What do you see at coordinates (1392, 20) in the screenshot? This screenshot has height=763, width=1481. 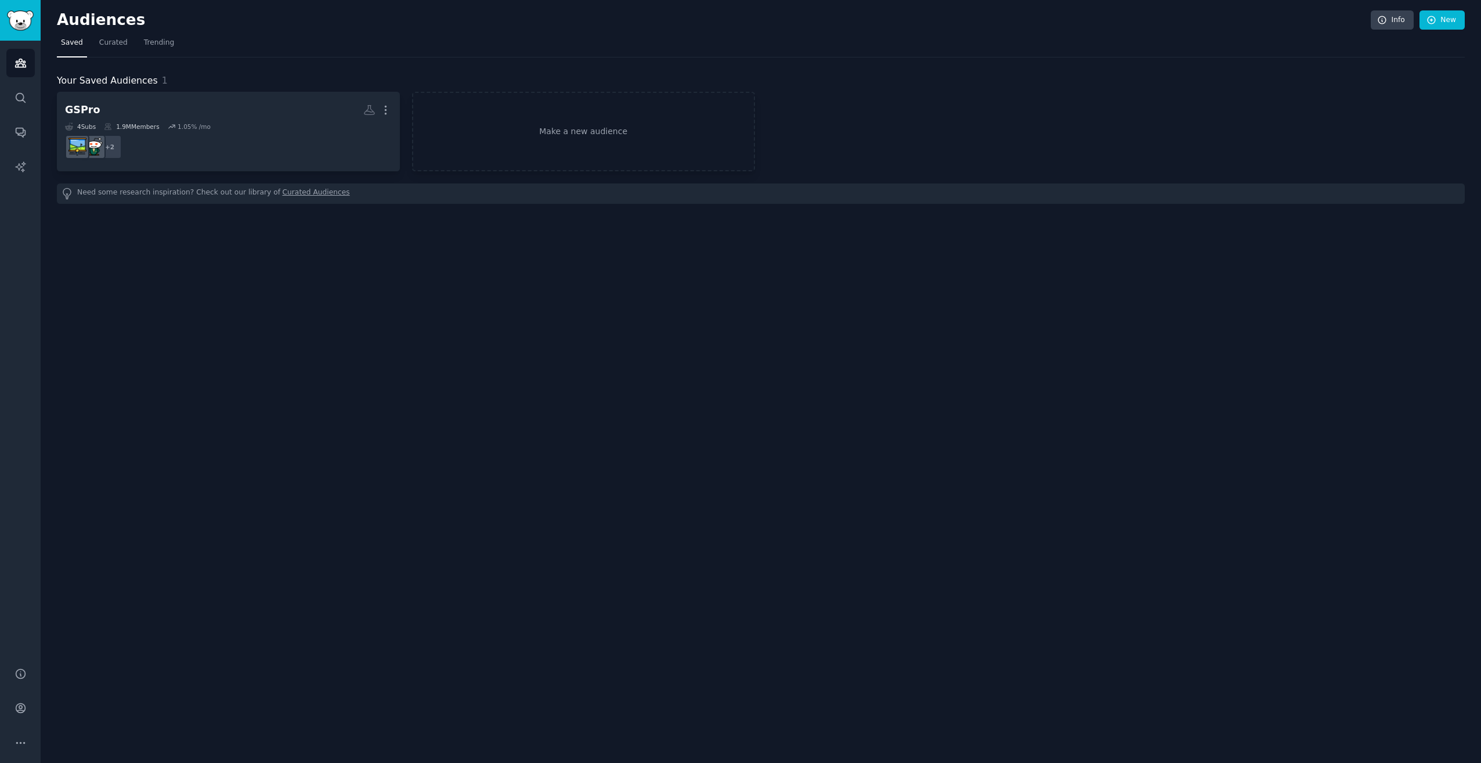 I see `a: Info` at bounding box center [1392, 20].